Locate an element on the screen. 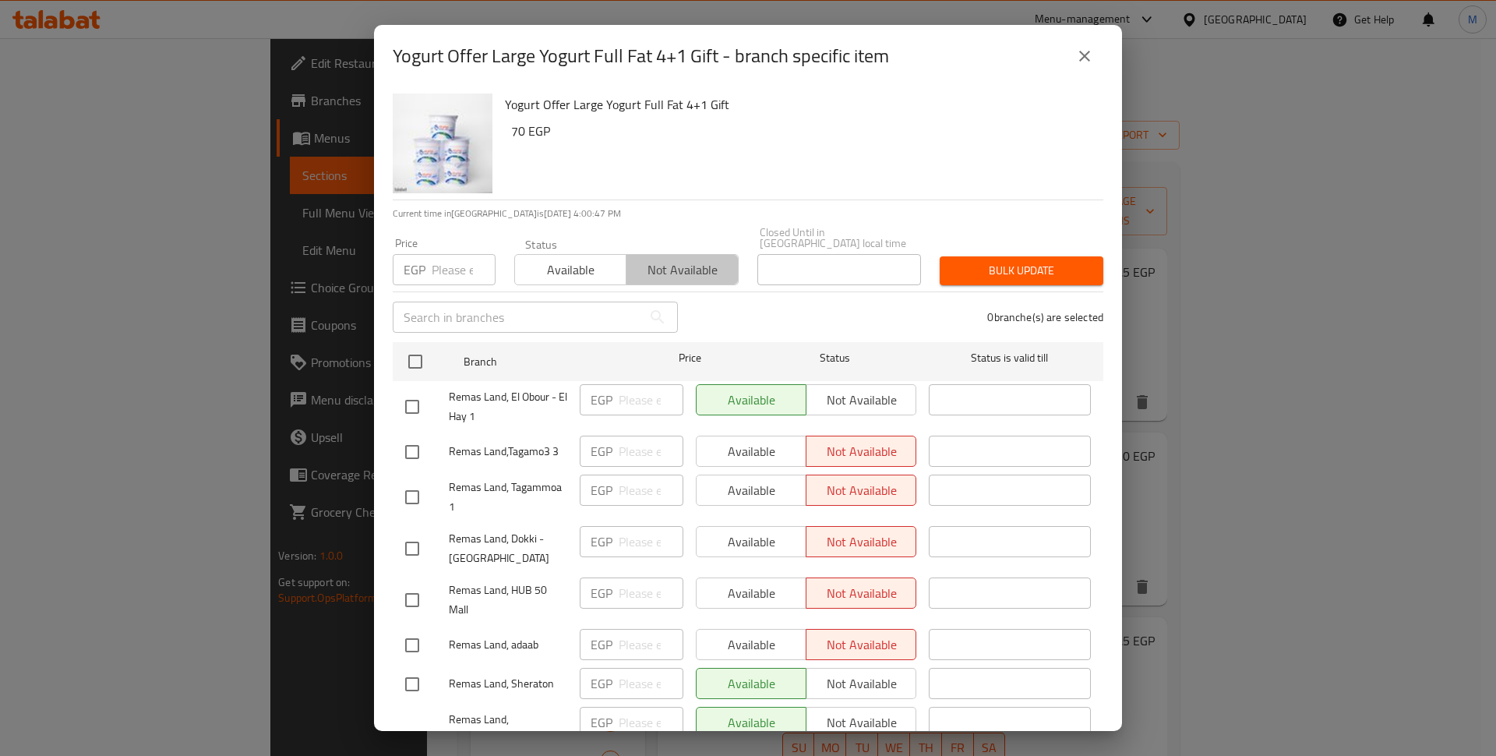 The width and height of the screenshot is (1496, 756). p: 0 branche(s) are selected is located at coordinates (1045, 317).